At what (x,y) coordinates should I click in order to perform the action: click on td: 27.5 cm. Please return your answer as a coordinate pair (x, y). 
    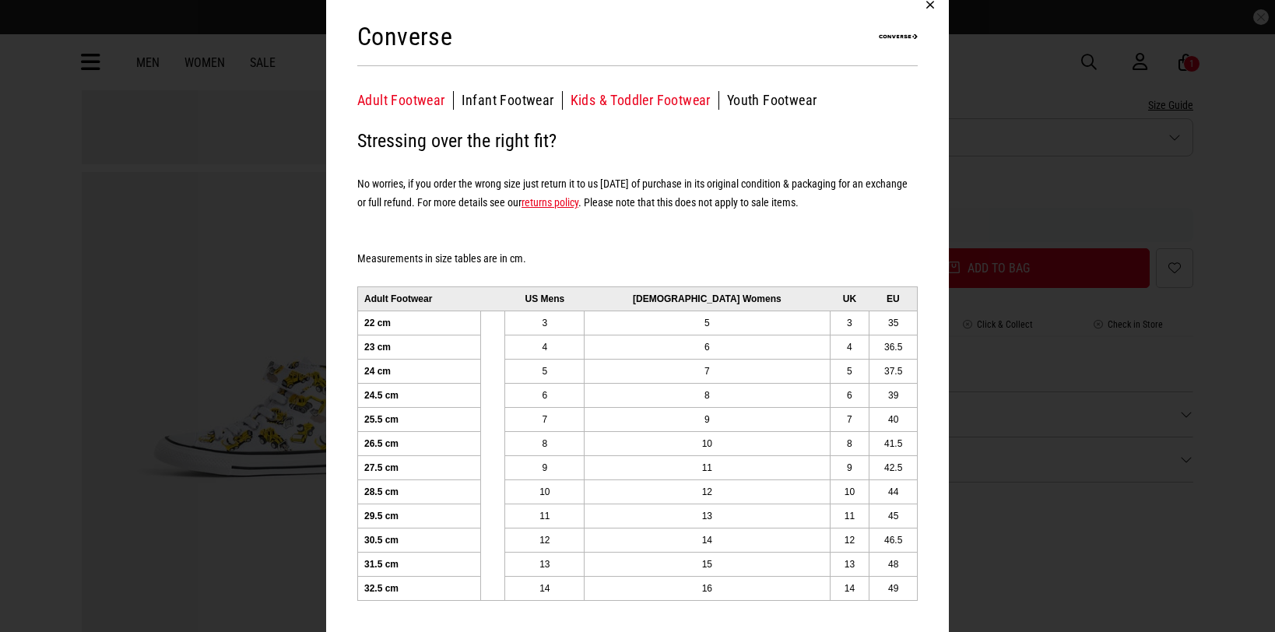
    Looking at the image, I should click on (420, 467).